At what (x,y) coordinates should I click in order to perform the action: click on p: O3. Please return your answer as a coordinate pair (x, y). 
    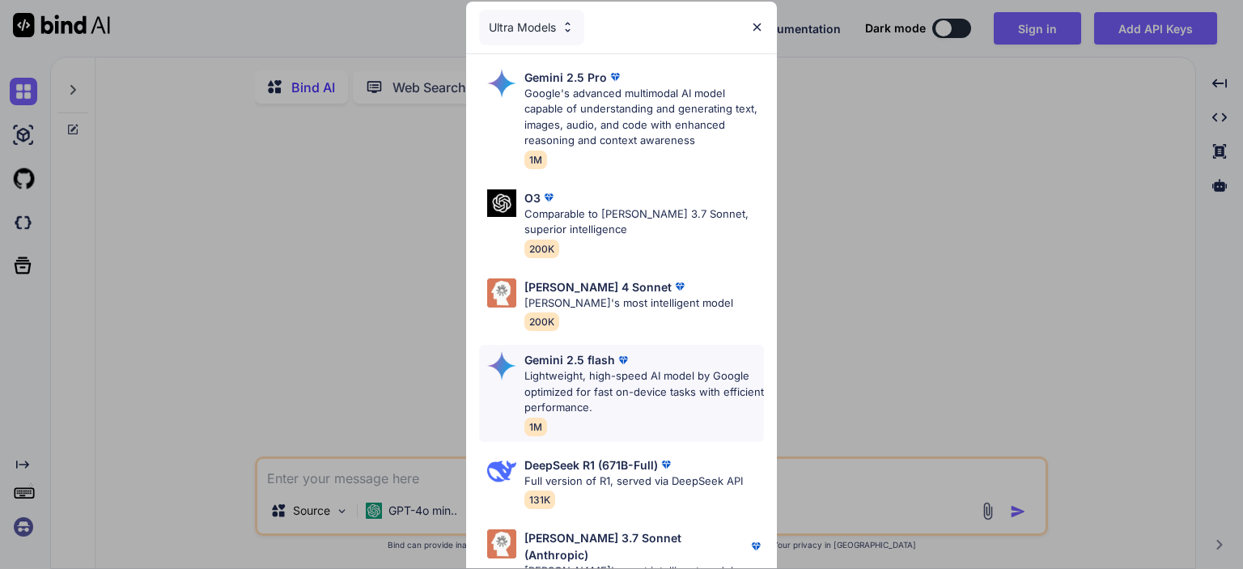
    Looking at the image, I should click on (532, 197).